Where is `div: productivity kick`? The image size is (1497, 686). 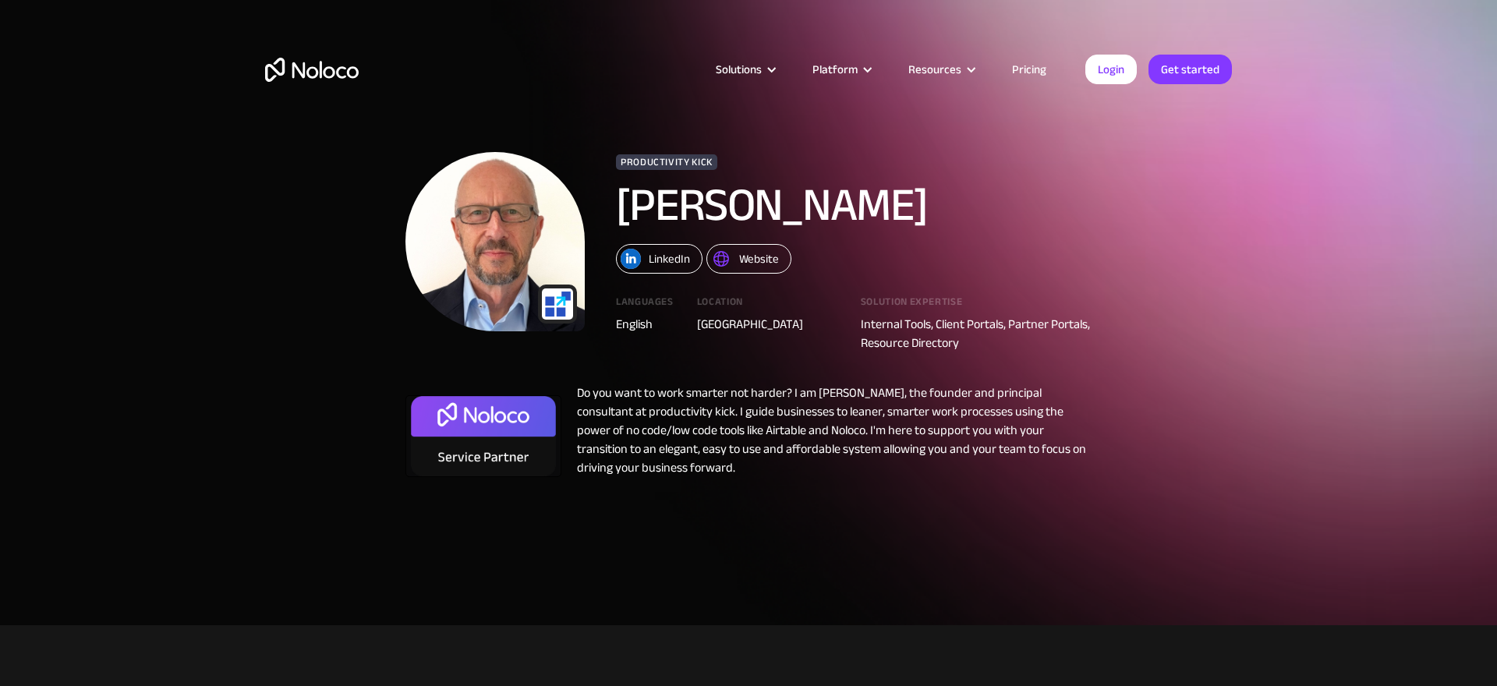
div: productivity kick is located at coordinates (666, 162).